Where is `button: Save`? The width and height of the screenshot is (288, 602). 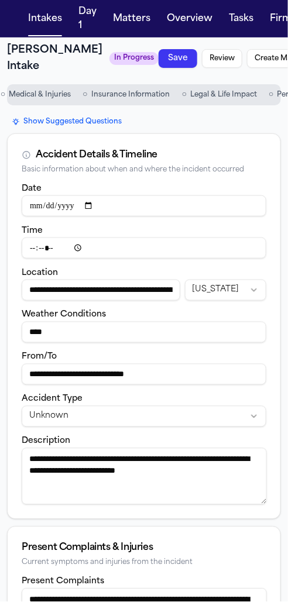
button: Save is located at coordinates (177, 62).